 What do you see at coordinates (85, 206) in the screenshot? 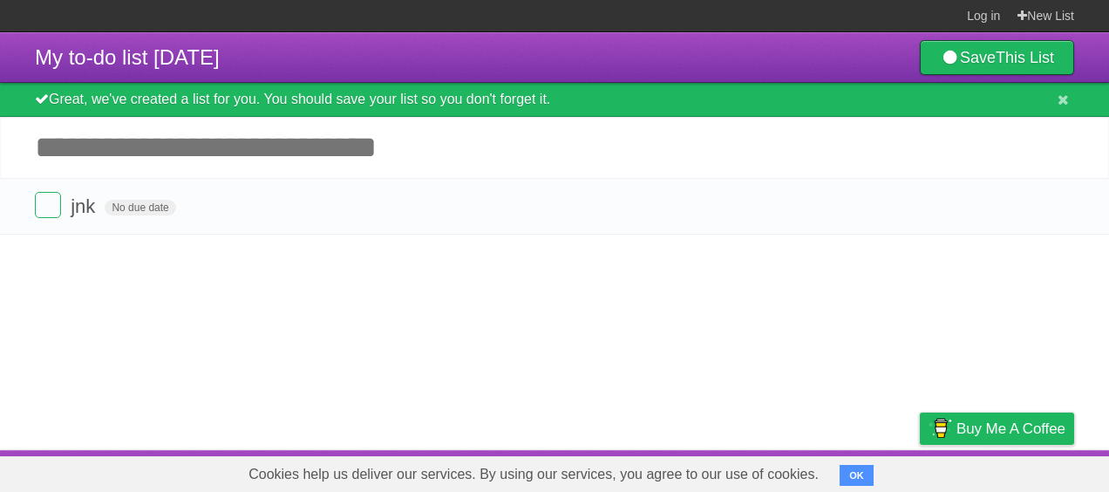
I see `span: jnk` at bounding box center [85, 206].